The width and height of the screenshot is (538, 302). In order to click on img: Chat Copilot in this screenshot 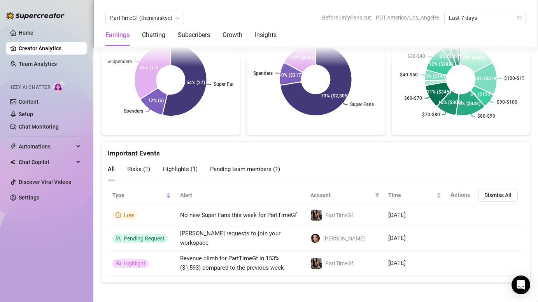, I will do `click(12, 162)`.